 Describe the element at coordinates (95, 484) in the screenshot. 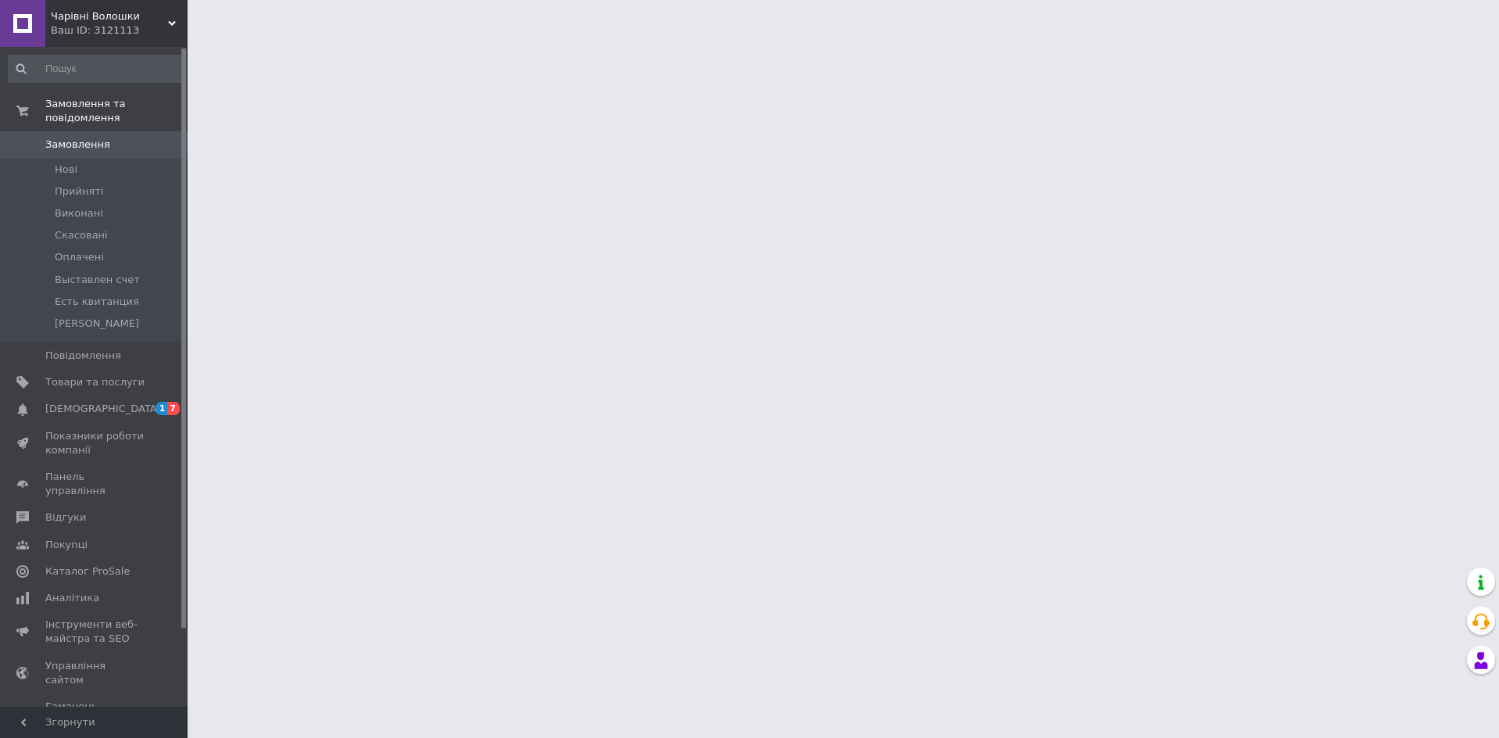

I see `span: Панель управління` at that location.